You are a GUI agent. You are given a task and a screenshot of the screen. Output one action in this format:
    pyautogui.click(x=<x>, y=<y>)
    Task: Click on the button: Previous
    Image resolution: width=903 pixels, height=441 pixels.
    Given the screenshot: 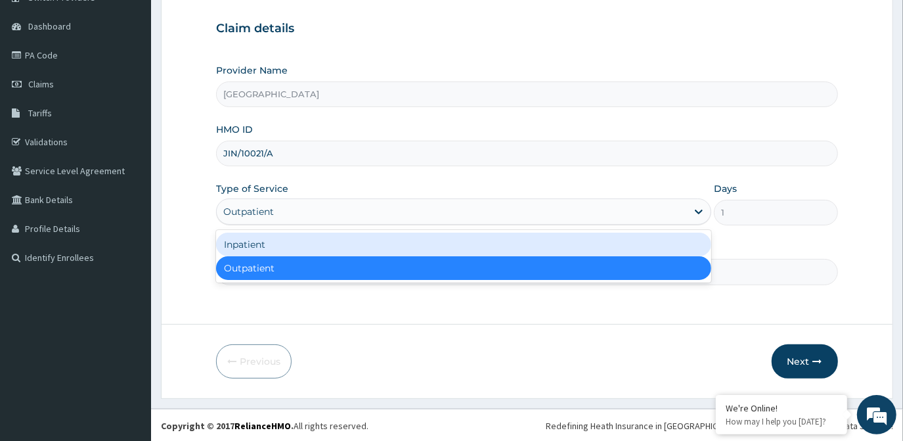 What is the action you would take?
    pyautogui.click(x=253, y=361)
    